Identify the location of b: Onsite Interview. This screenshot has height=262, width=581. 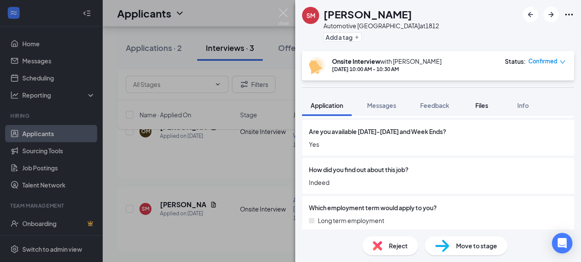
(356, 61).